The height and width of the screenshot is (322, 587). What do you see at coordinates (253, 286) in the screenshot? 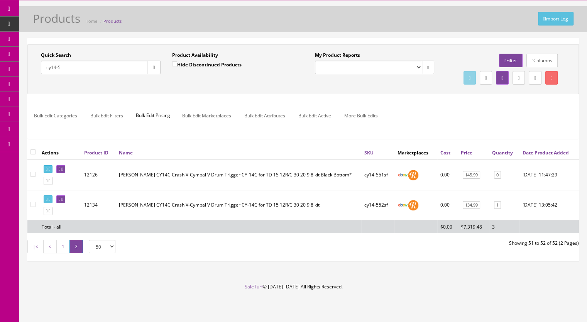
I see `a: SaleTurf` at bounding box center [253, 286].